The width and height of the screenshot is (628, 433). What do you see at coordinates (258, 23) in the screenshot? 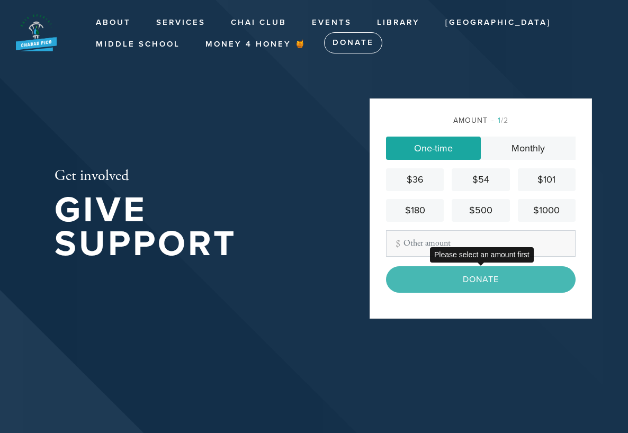
I see `a: Chai Club` at bounding box center [258, 23].